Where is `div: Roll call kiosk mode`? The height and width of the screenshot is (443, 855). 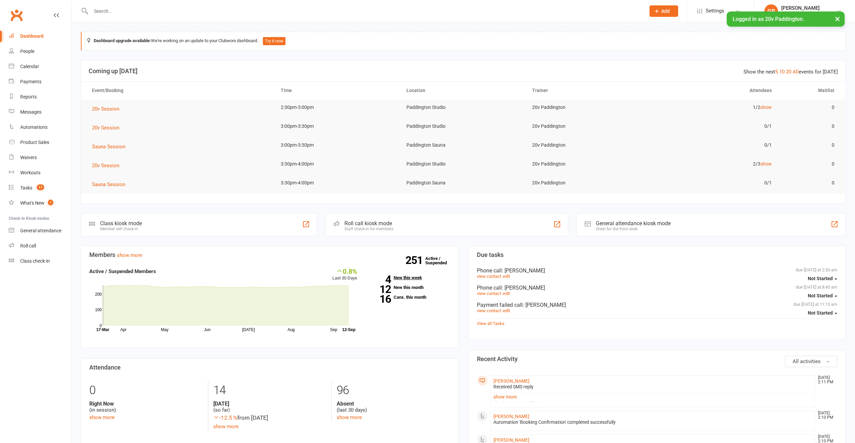
div: Roll call kiosk mode is located at coordinates (369, 223).